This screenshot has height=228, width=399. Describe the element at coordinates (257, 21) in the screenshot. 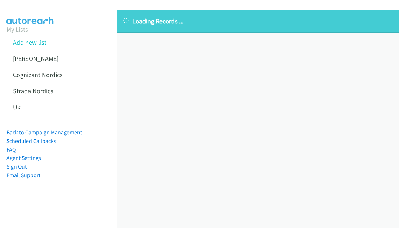

I see `p: Loading Records ...` at that location.